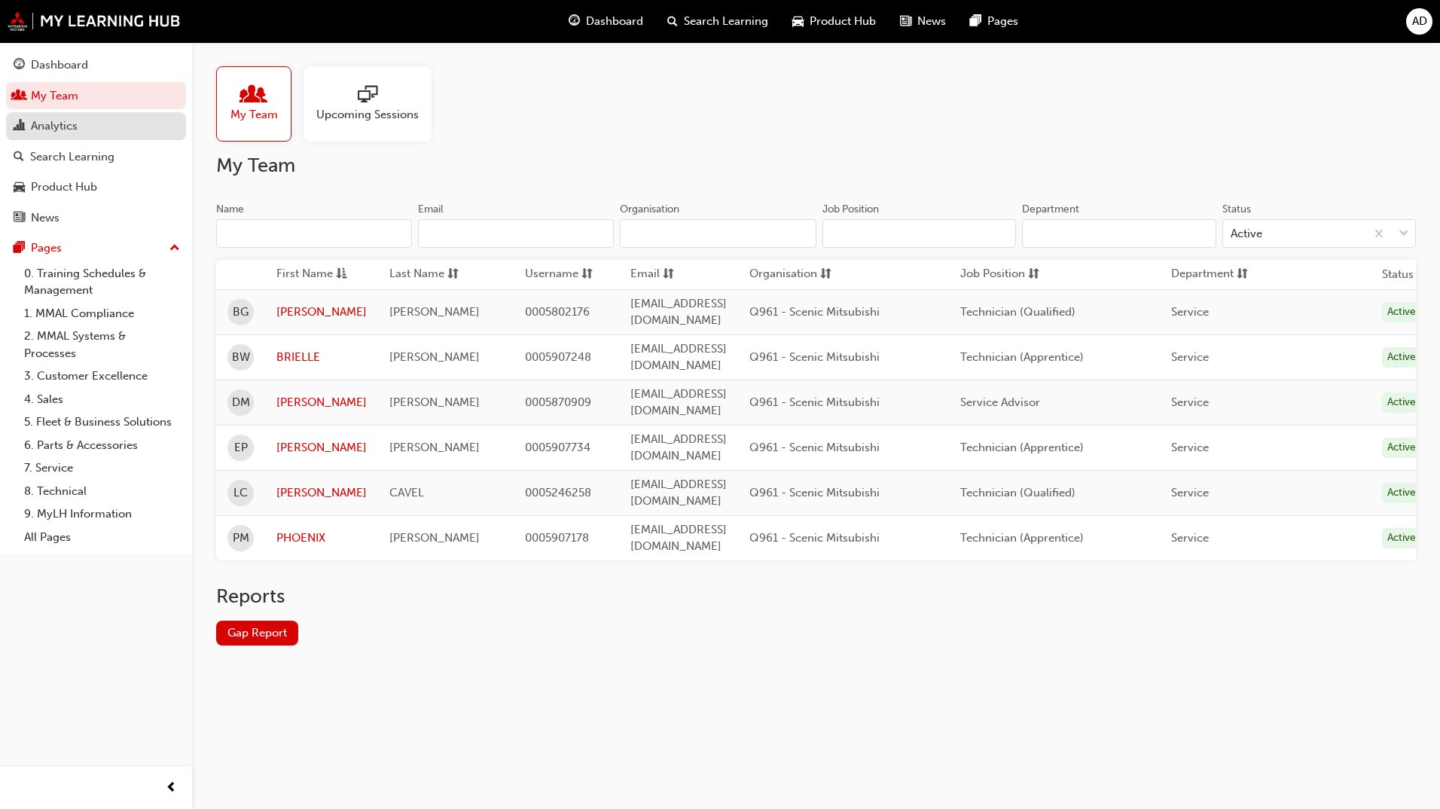 This screenshot has height=809, width=1440. What do you see at coordinates (254, 115) in the screenshot?
I see `span: My Team` at bounding box center [254, 115].